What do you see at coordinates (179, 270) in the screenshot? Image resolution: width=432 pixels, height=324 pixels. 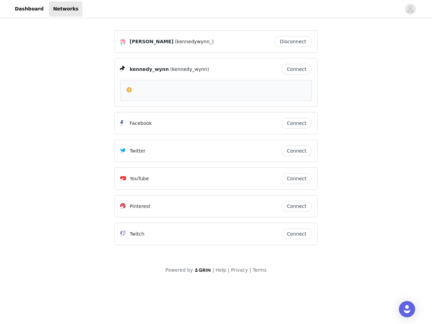 I see `span: Powered by` at bounding box center [179, 270].